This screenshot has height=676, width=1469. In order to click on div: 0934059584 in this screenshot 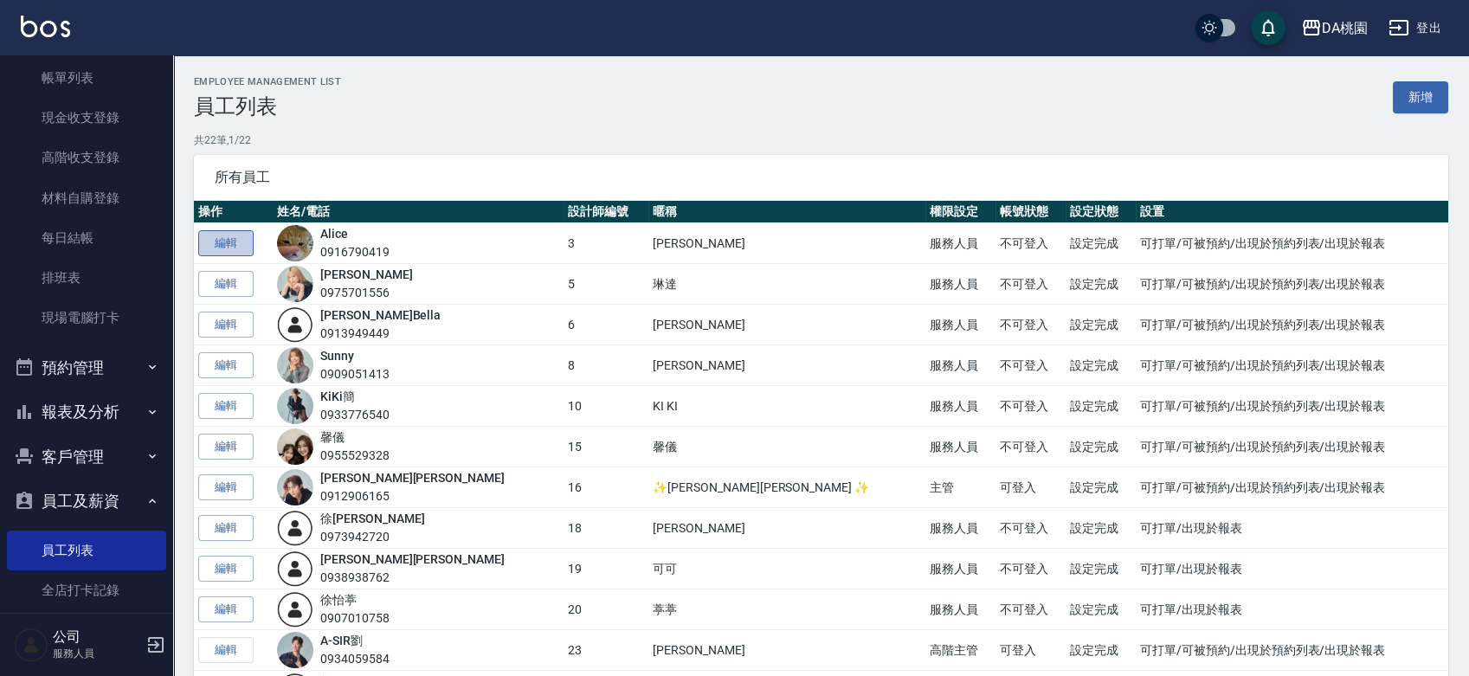, I will do `click(355, 659)`.